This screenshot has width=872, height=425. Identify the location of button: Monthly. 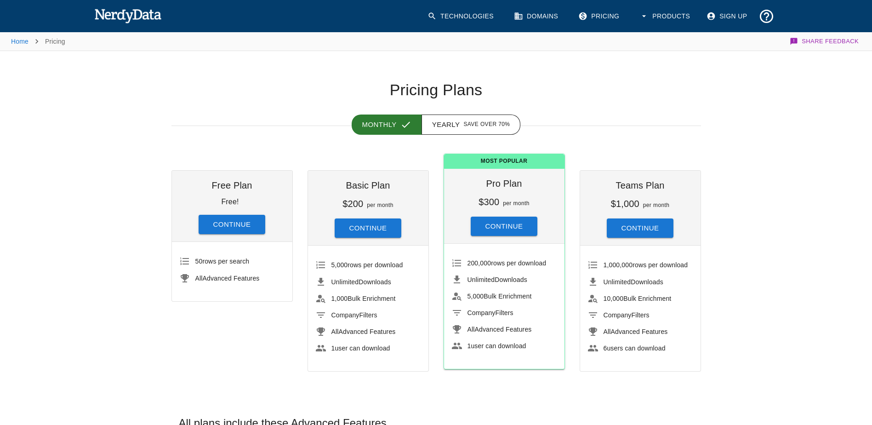
(387, 125).